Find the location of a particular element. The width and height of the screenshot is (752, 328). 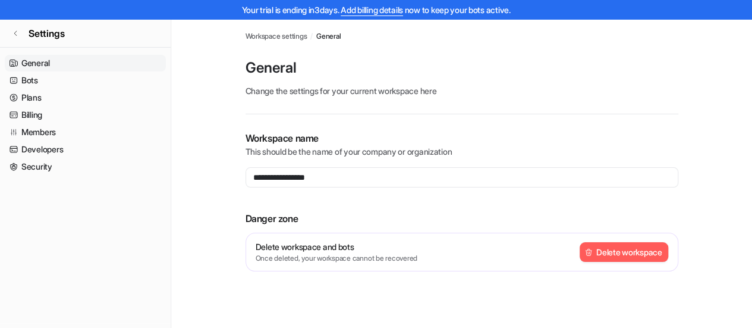

button: Delete workspace is located at coordinates (624, 252).